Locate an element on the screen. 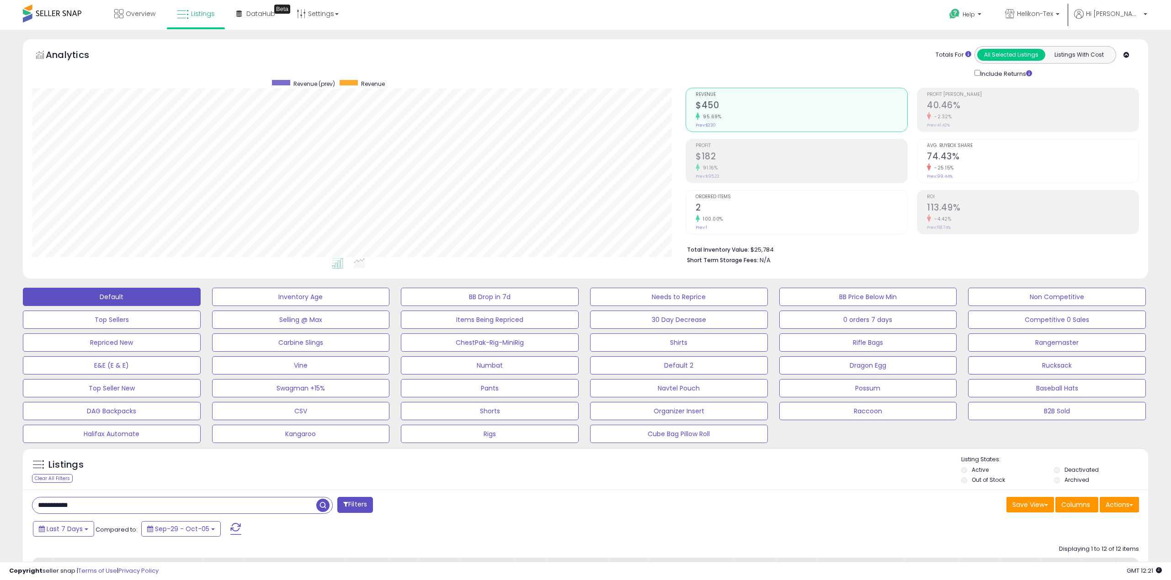 The height and width of the screenshot is (580, 1171). button: Items Being Repriced is located at coordinates (489, 320).